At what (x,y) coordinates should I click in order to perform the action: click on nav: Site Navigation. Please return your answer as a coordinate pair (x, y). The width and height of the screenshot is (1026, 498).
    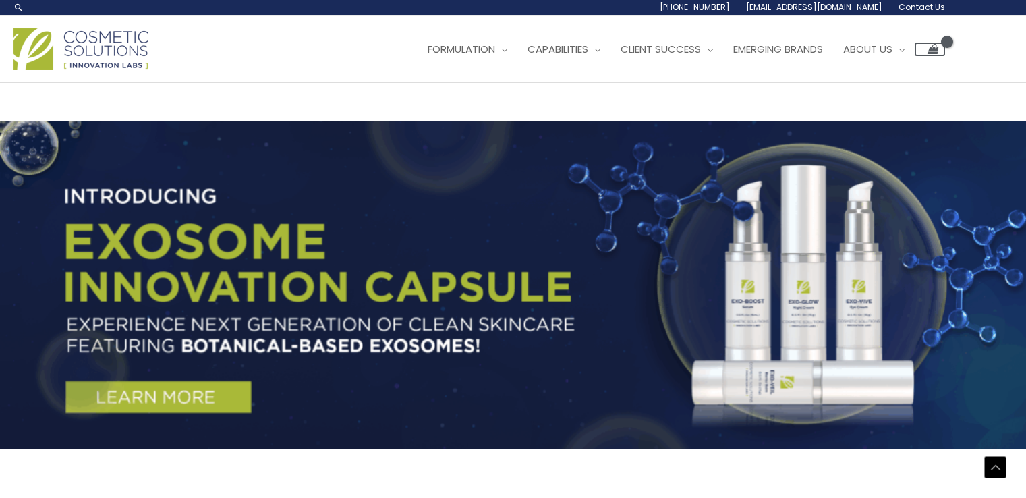
    Looking at the image, I should click on (676, 49).